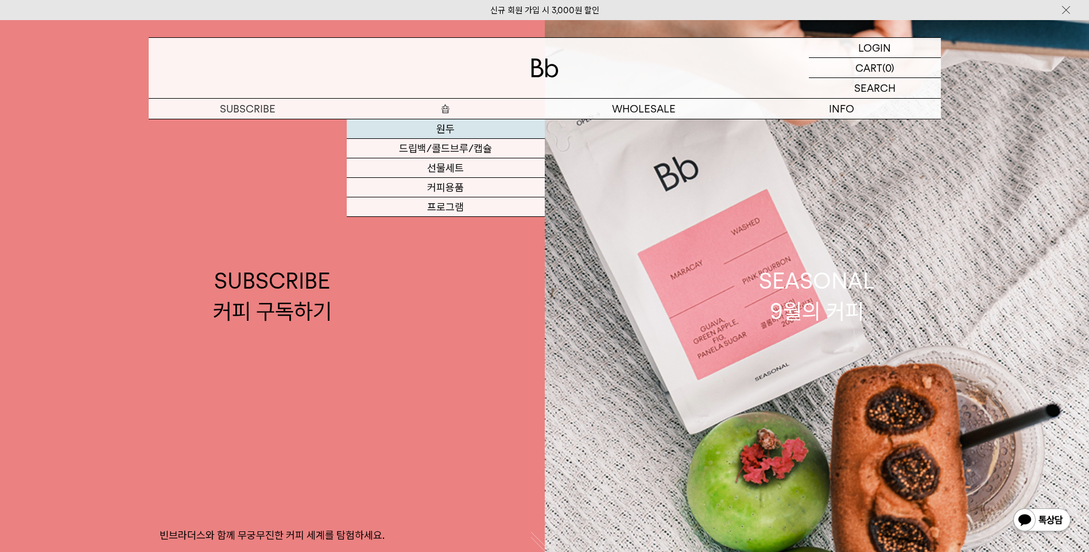 Image resolution: width=1089 pixels, height=552 pixels. I want to click on div: SEASONAL 9월의 커피, so click(817, 296).